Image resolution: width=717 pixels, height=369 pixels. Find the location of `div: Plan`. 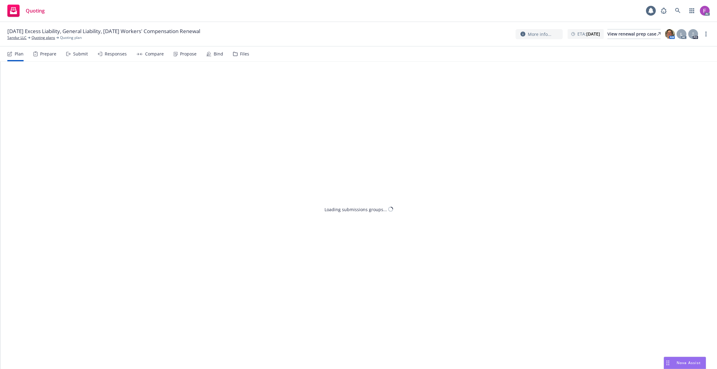

div: Plan is located at coordinates (19, 54).